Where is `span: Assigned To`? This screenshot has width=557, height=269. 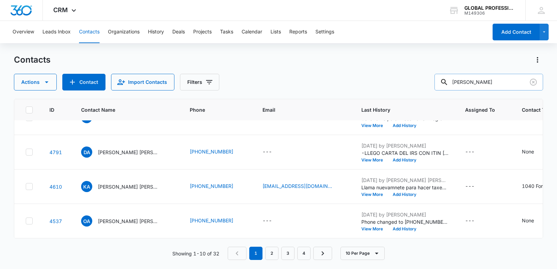
span: Assigned To is located at coordinates (480, 110).